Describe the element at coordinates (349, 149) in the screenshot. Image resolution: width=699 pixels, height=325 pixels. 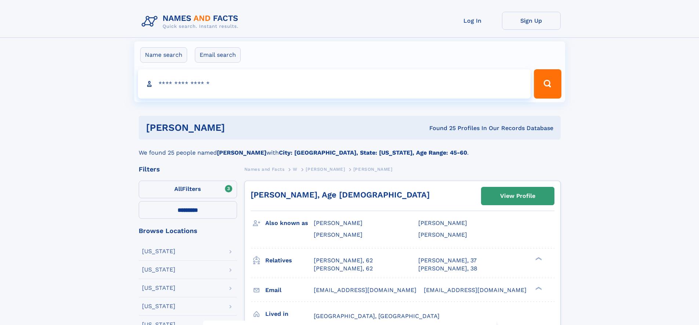
I see `div: We found 25 people named with .` at that location.